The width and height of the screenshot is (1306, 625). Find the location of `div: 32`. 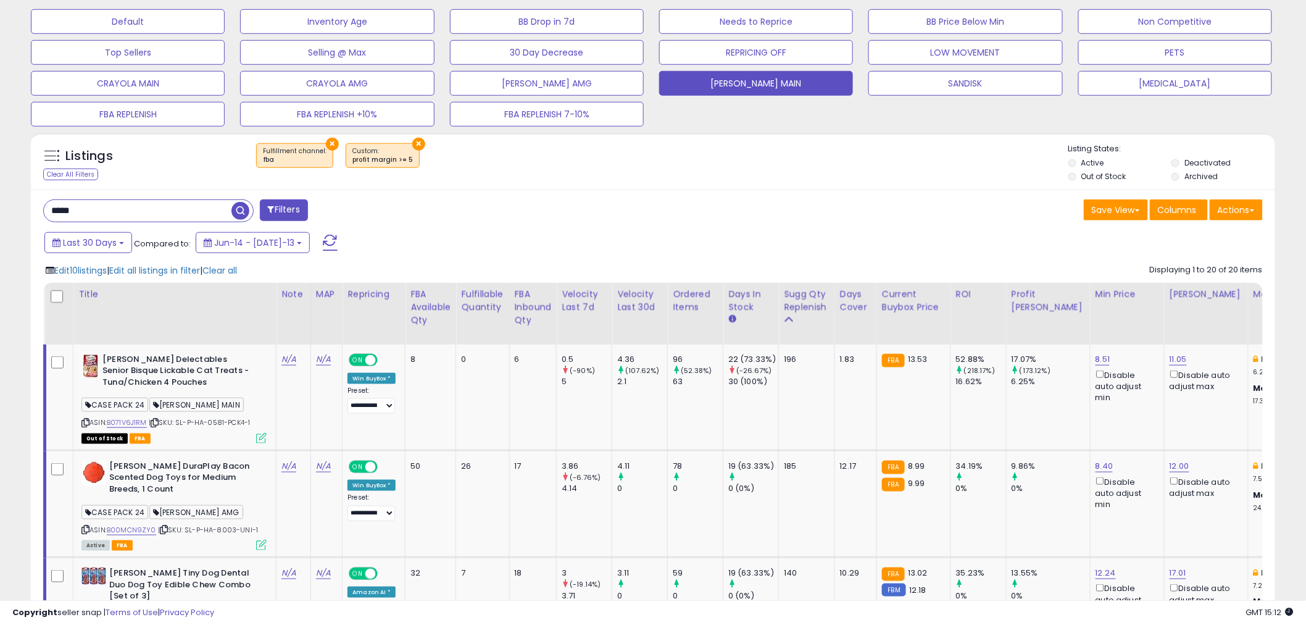

div: 32 is located at coordinates (428, 573).